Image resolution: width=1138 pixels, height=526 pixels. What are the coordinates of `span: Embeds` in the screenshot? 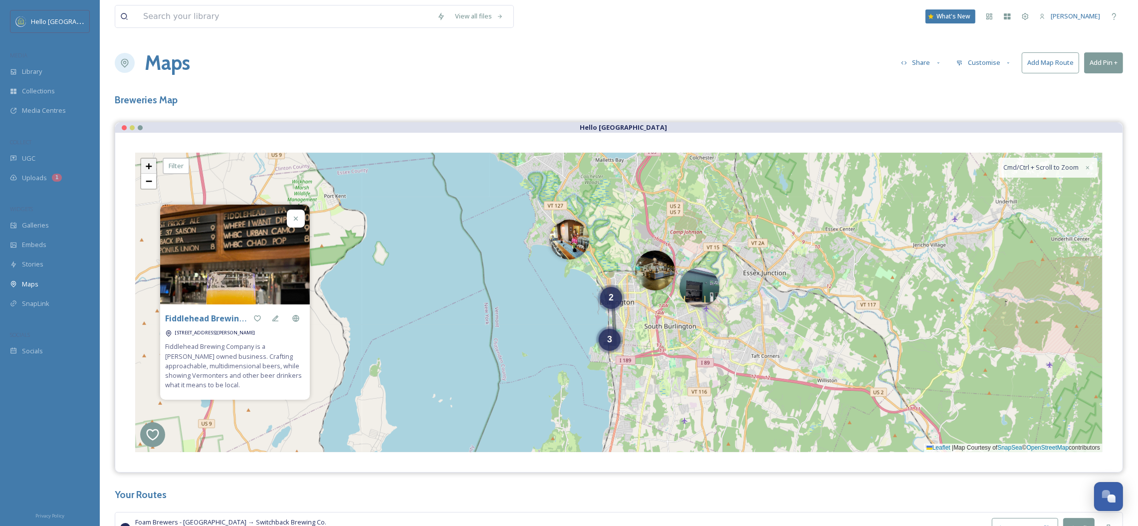 It's located at (34, 244).